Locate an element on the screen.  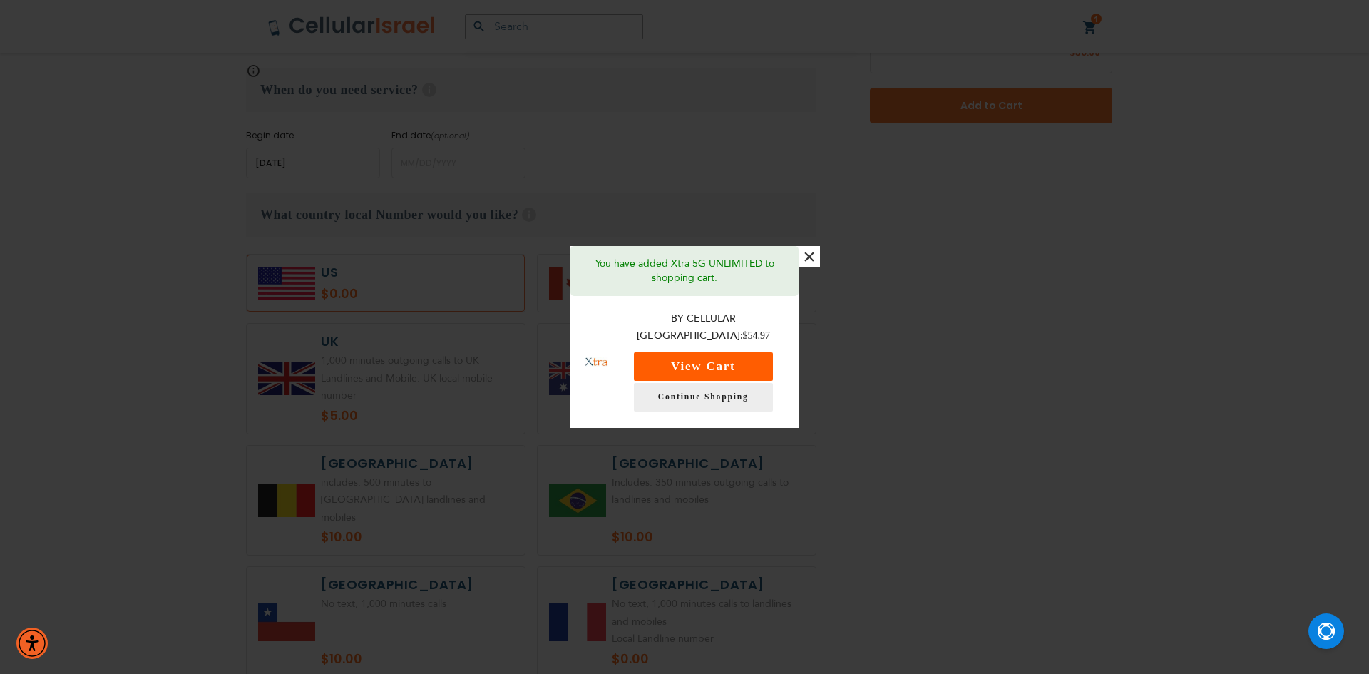
span: $54.97 is located at coordinates (757, 335).